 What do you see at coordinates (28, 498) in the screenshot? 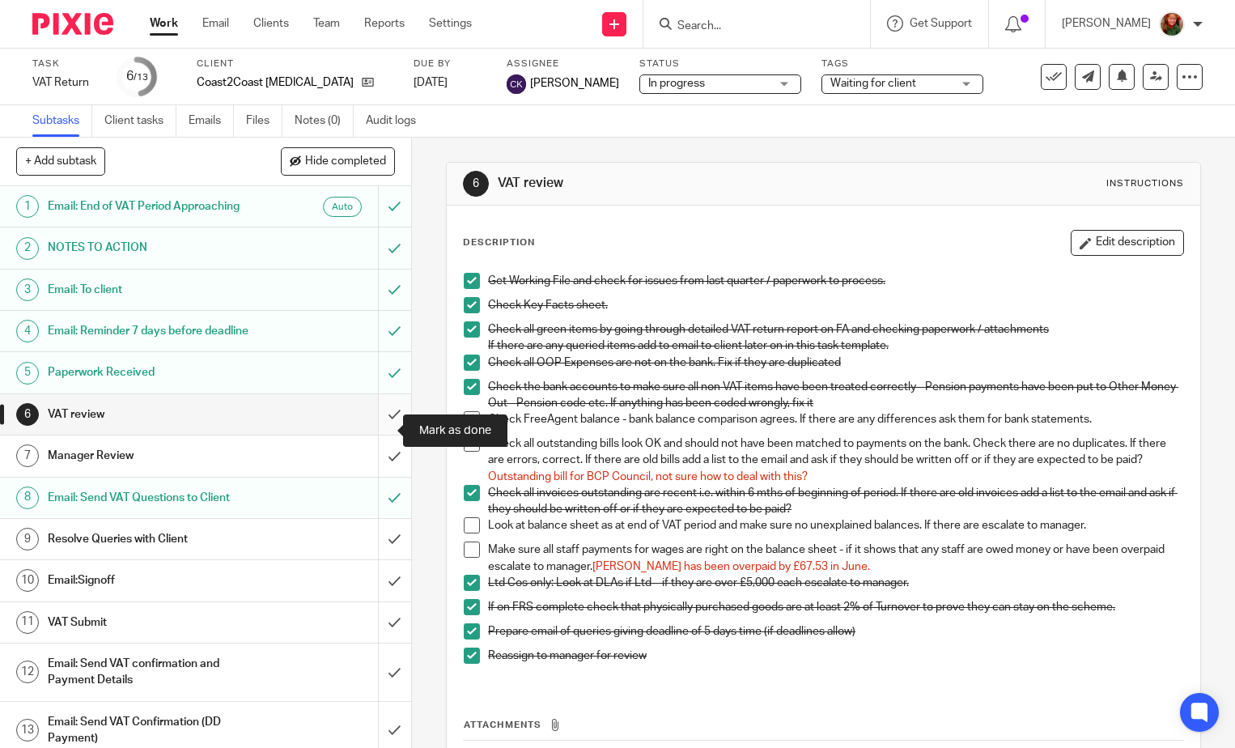
I see `div: 8` at bounding box center [28, 498].